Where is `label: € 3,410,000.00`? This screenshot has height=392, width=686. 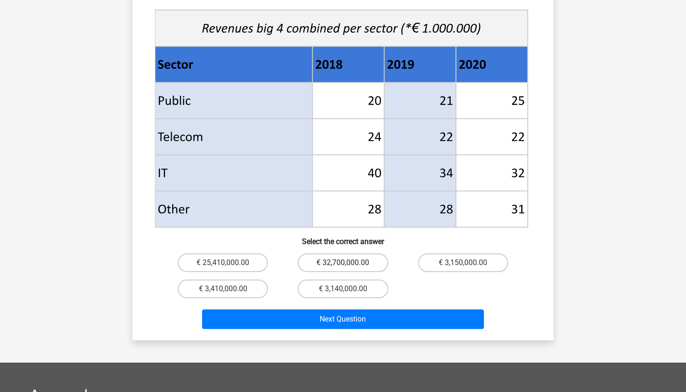 label: € 3,410,000.00 is located at coordinates (223, 289).